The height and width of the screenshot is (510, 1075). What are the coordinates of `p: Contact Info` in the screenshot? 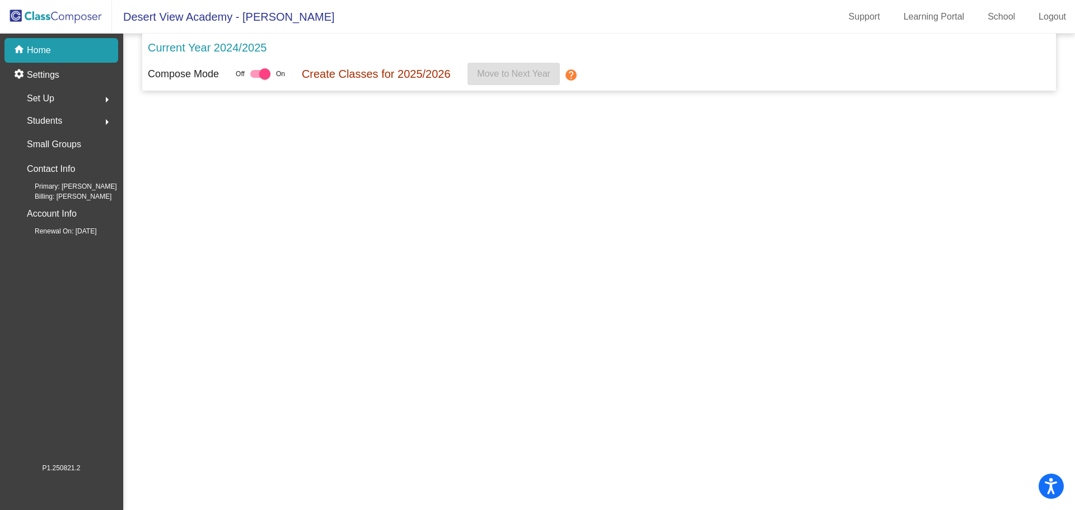 It's located at (51, 169).